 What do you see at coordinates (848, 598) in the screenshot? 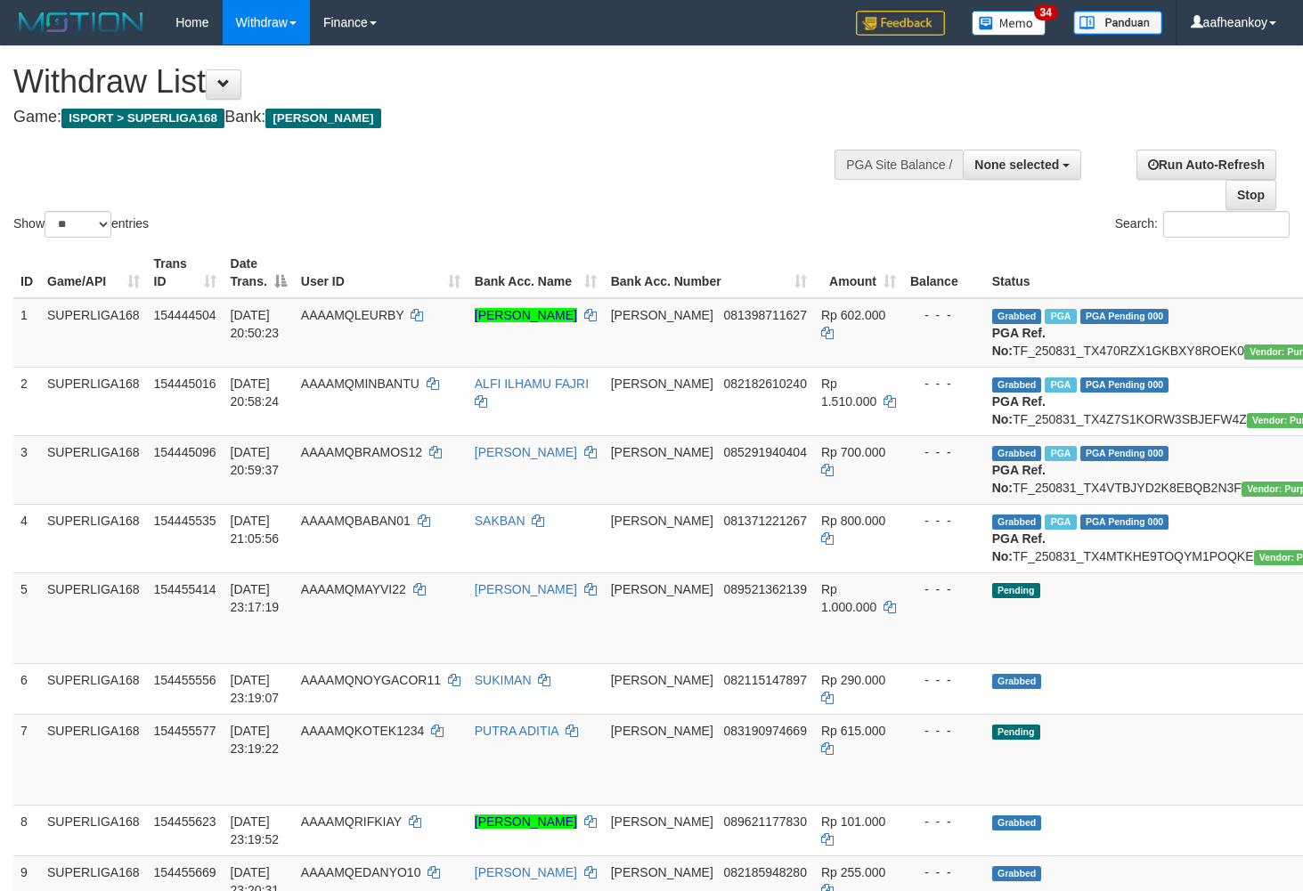
I see `span: Rp 1.000.000` at bounding box center [848, 598].